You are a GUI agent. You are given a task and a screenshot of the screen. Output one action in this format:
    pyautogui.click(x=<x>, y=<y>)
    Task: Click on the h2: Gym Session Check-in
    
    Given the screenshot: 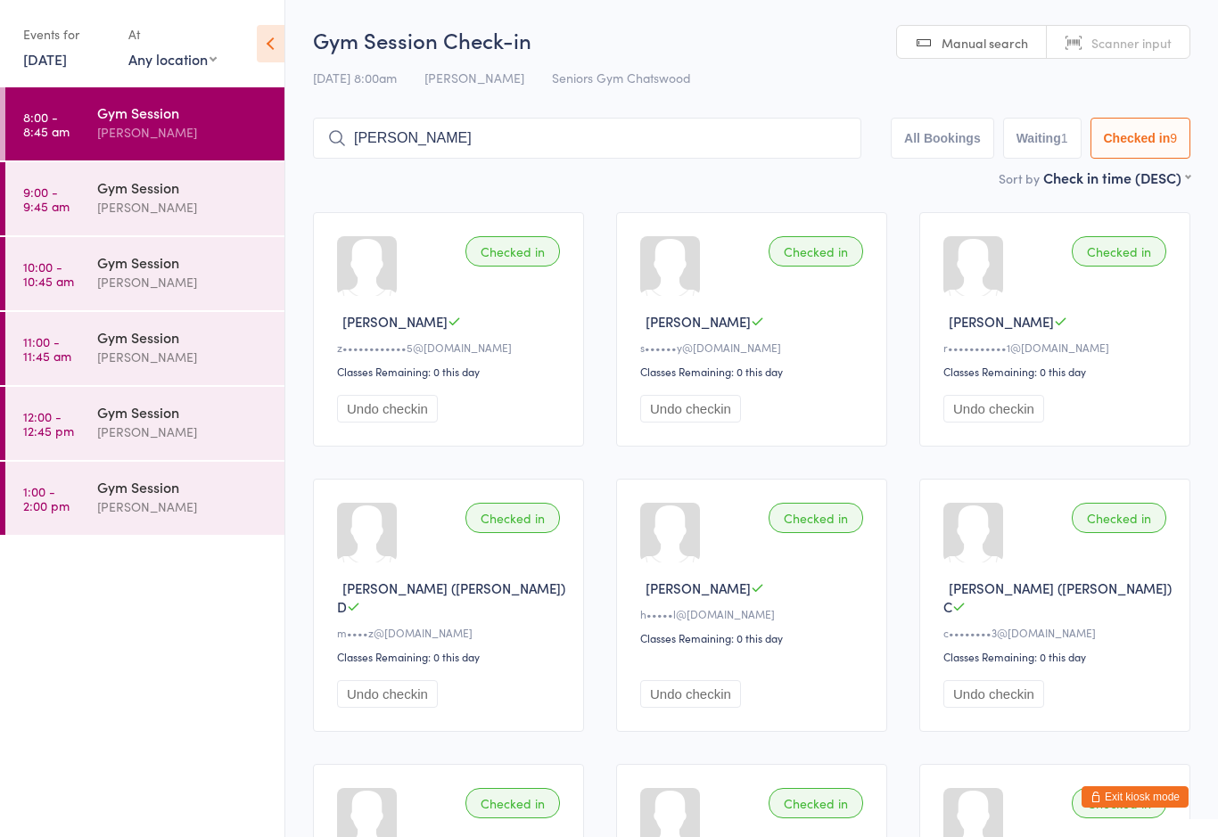 What is the action you would take?
    pyautogui.click(x=752, y=39)
    